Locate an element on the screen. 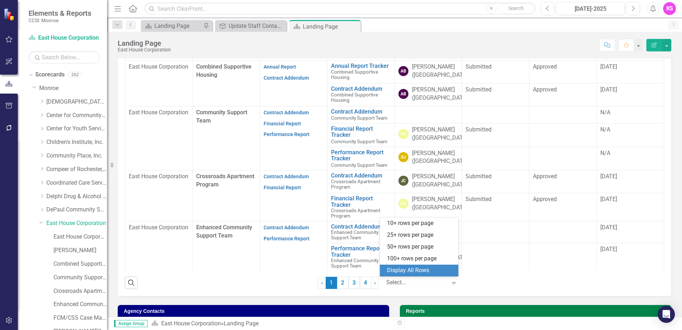 This screenshot has height=330, width=682. a: Annual Report is located at coordinates (280, 67).